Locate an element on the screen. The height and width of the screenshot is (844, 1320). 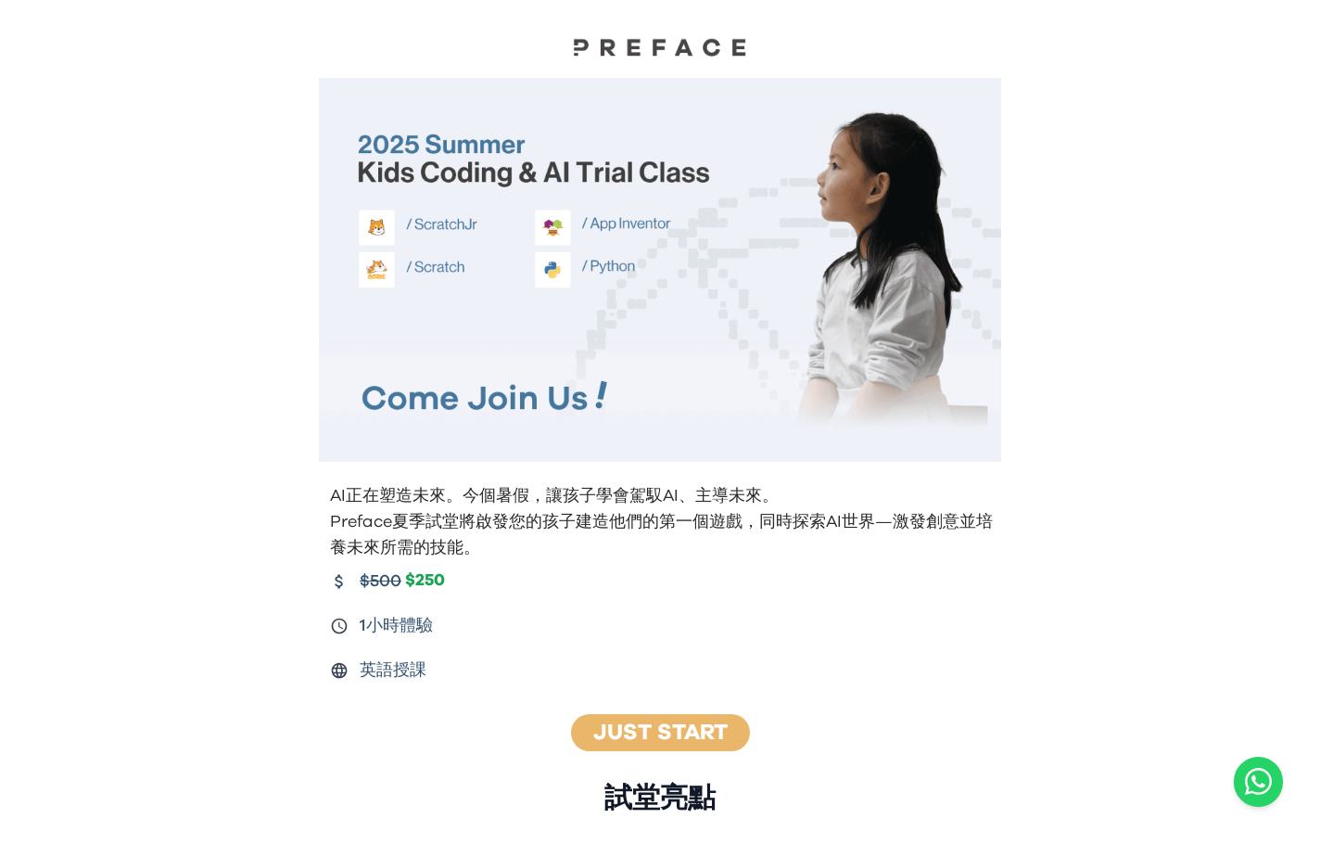
p: Preface夏季試堂將啟發您的孩子建造他們的第一個遊戲，同時探索AI世界—激發創意並培養未來所需的技能。 is located at coordinates (662, 535).